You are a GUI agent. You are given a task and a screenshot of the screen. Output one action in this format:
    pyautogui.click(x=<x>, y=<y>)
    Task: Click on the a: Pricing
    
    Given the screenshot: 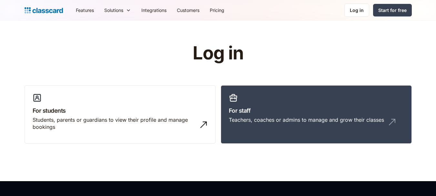 What is the action you would take?
    pyautogui.click(x=217, y=10)
    